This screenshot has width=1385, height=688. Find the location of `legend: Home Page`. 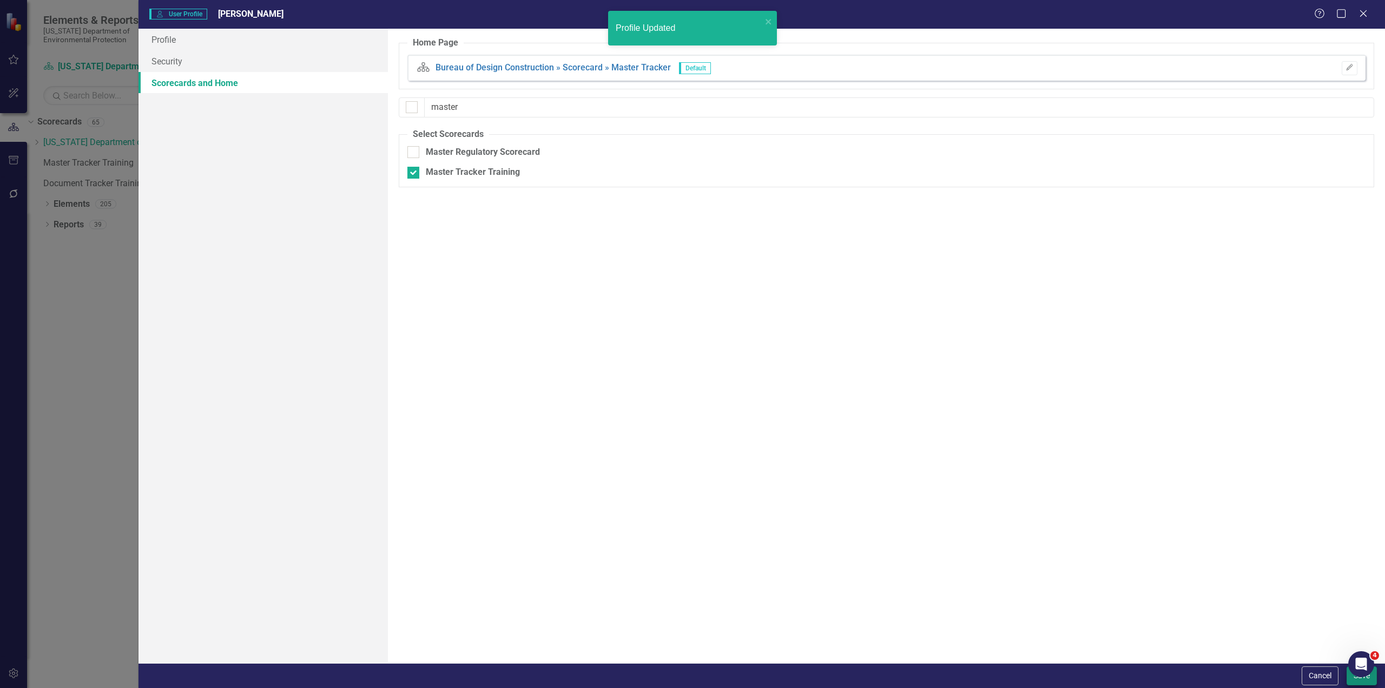

legend: Home Page is located at coordinates (436, 43).